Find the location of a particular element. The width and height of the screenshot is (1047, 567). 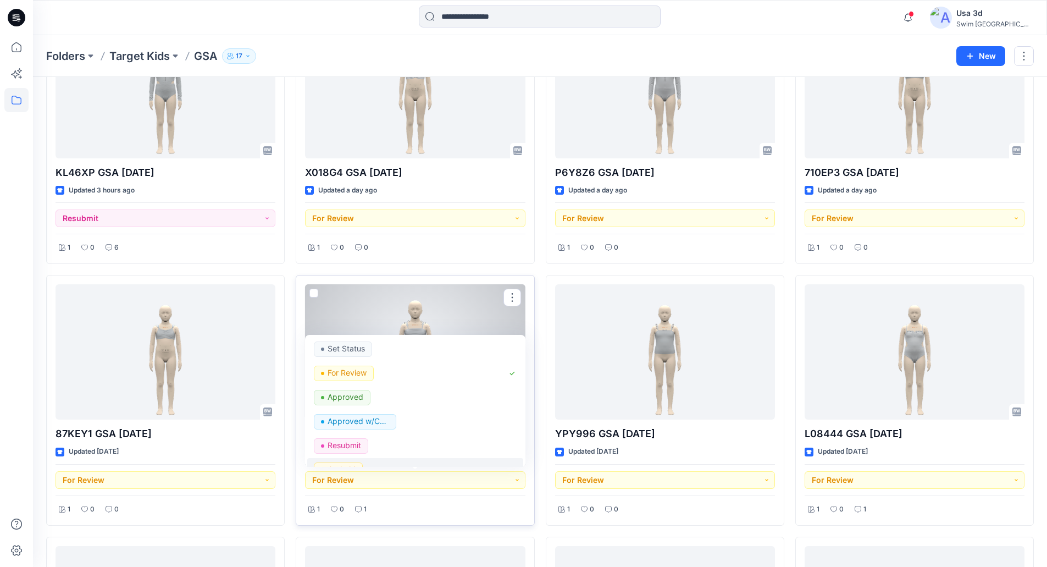

p: On hold is located at coordinates (341, 469).